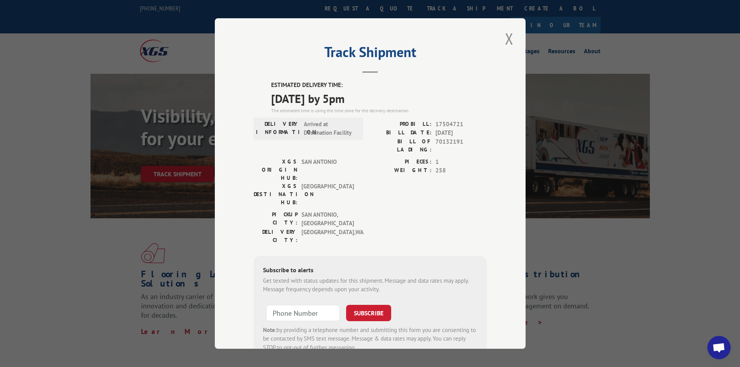 The height and width of the screenshot is (367, 740). What do you see at coordinates (401, 133) in the screenshot?
I see `label: BILL DATE:` at bounding box center [401, 133].